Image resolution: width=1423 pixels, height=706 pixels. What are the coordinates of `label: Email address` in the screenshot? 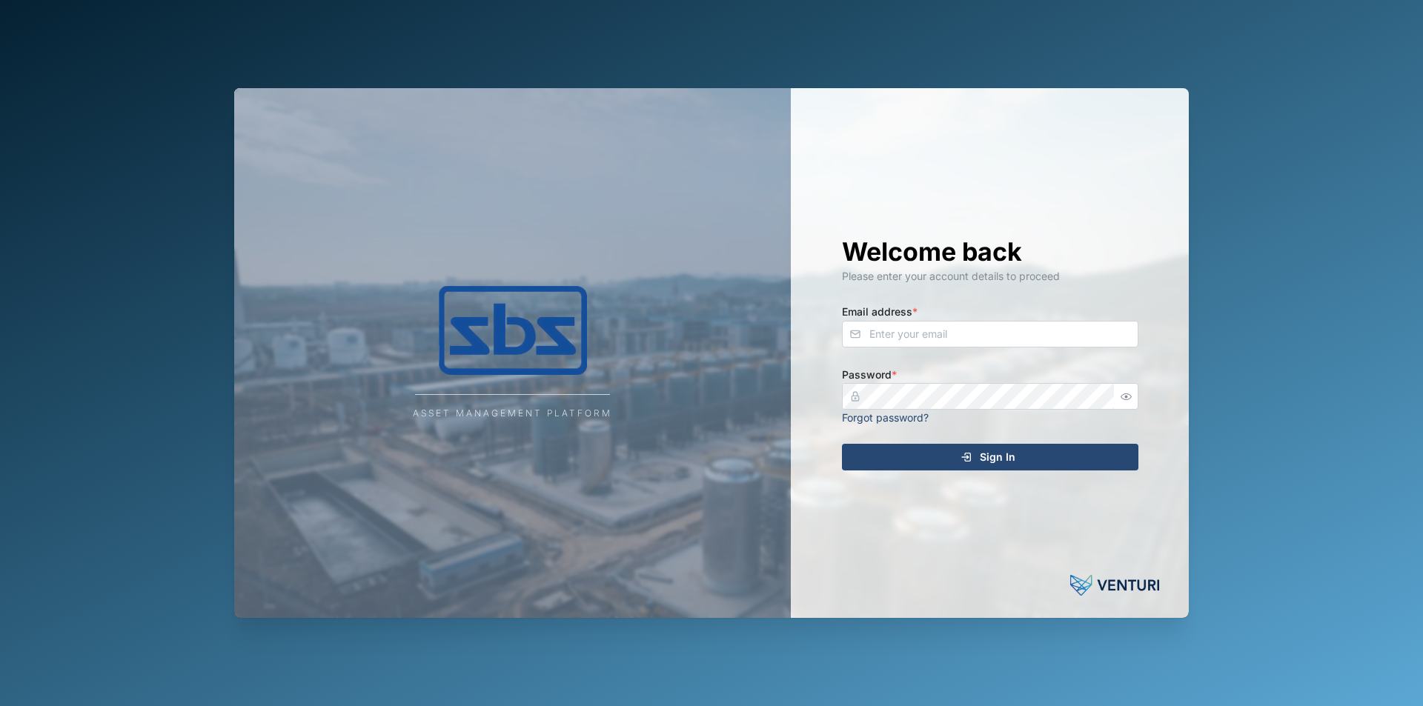 It's located at (879, 312).